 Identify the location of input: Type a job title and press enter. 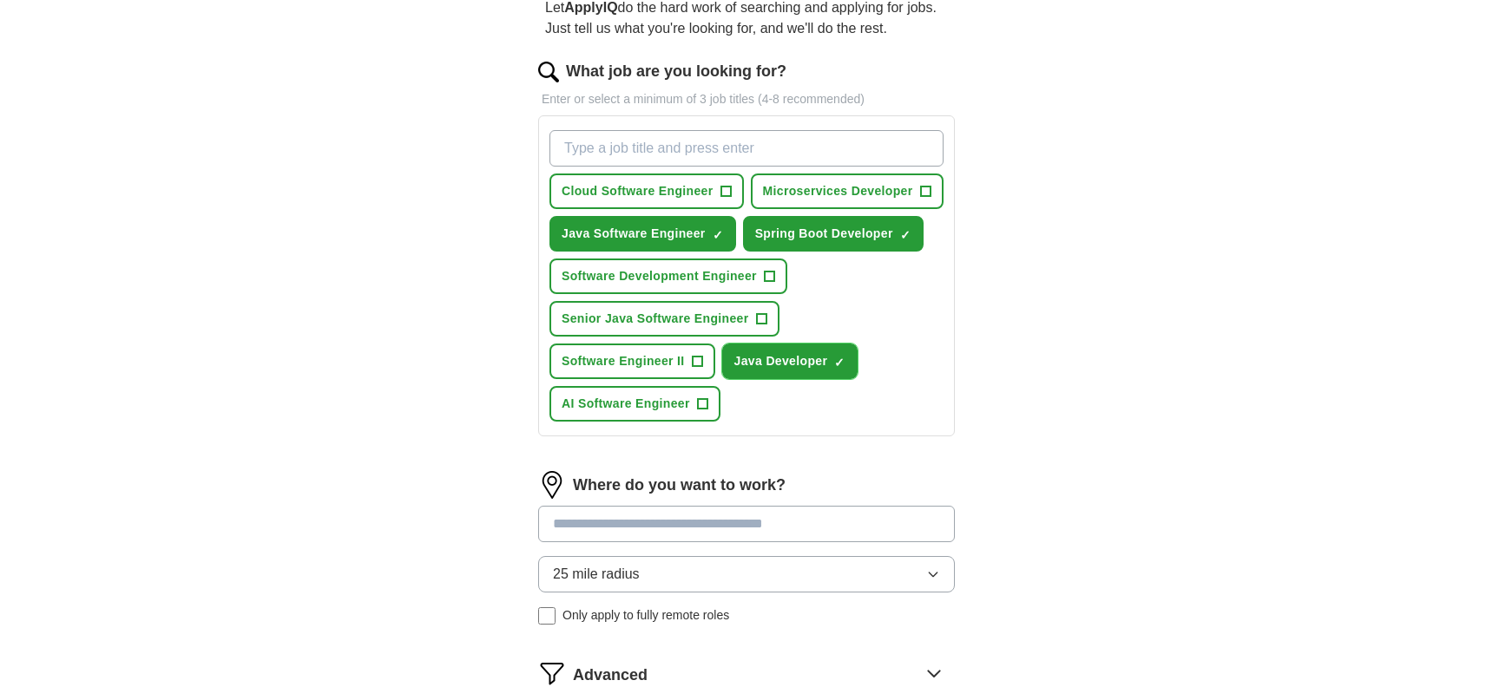
(746, 148).